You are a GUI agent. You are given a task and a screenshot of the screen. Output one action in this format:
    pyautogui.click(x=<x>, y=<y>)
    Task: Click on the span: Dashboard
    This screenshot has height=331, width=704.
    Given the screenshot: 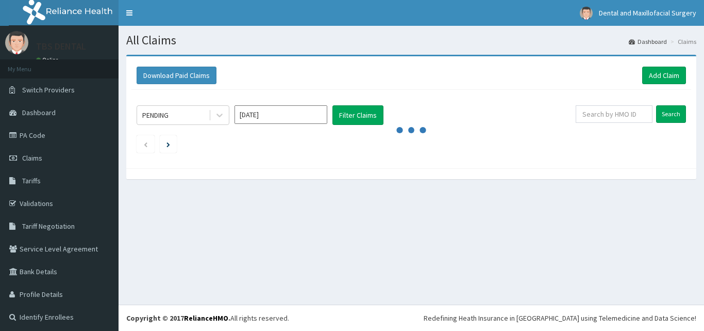 What is the action you would take?
    pyautogui.click(x=39, y=112)
    